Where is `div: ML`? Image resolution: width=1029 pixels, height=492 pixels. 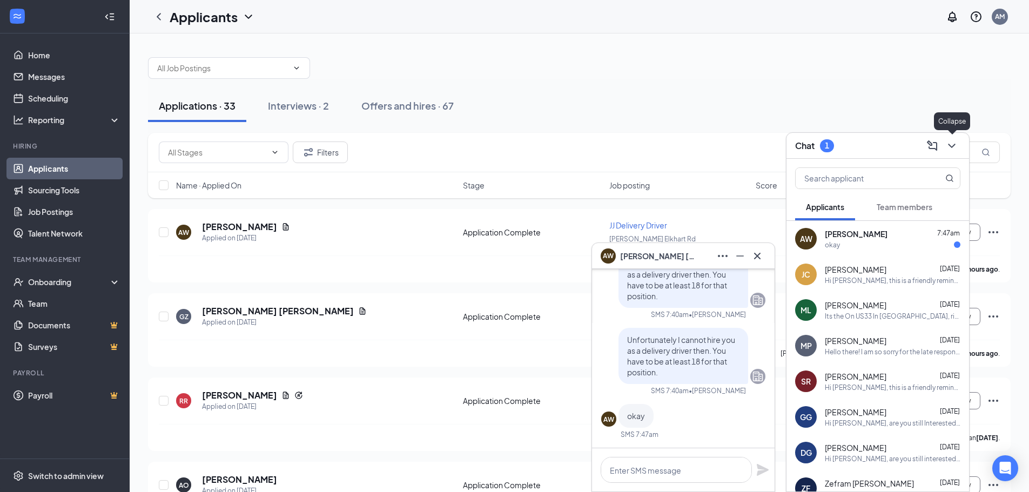 div: ML is located at coordinates (806, 310).